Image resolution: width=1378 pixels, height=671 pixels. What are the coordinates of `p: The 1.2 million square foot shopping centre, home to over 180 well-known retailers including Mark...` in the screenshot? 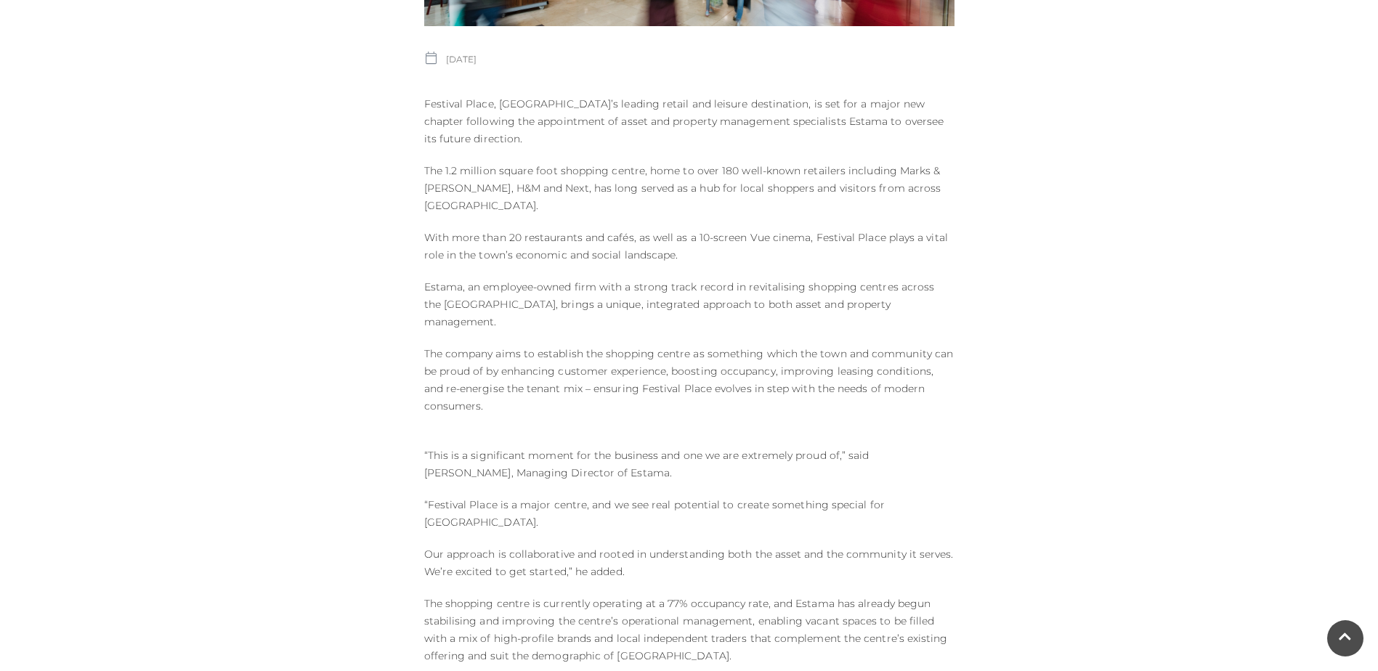 It's located at (689, 188).